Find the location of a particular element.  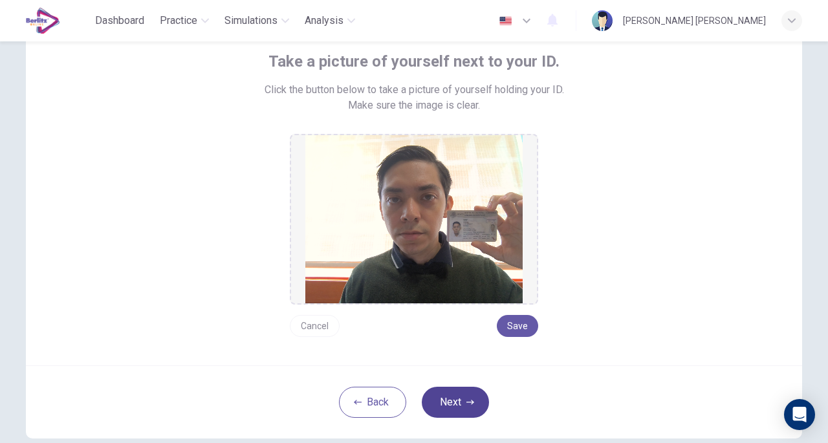

button: Analysis is located at coordinates (330, 21).